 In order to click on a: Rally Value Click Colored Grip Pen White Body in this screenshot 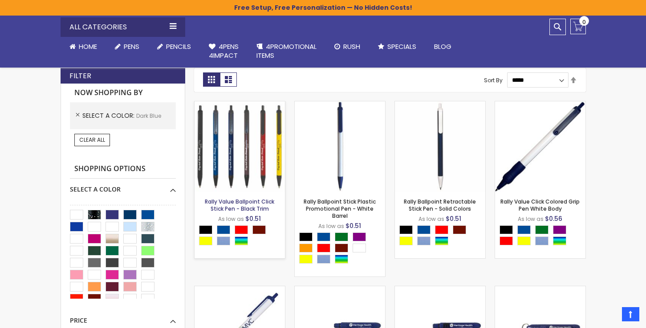, I will do `click(540, 205)`.